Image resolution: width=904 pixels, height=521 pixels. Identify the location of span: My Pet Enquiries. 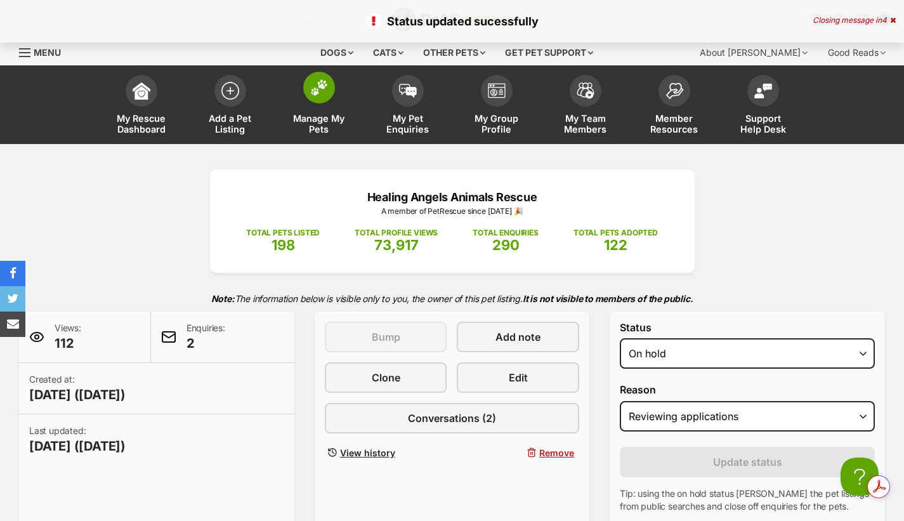
(408, 124).